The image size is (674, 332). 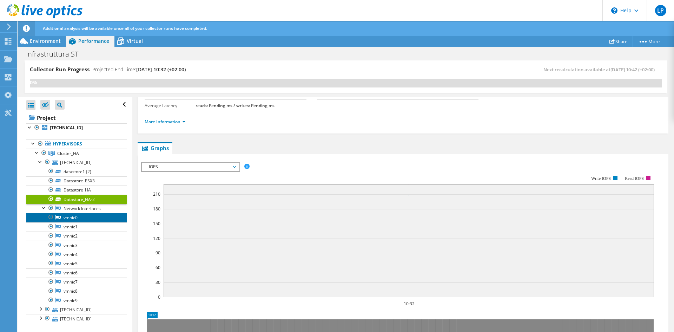 I want to click on a: vmnic5, so click(x=77, y=263).